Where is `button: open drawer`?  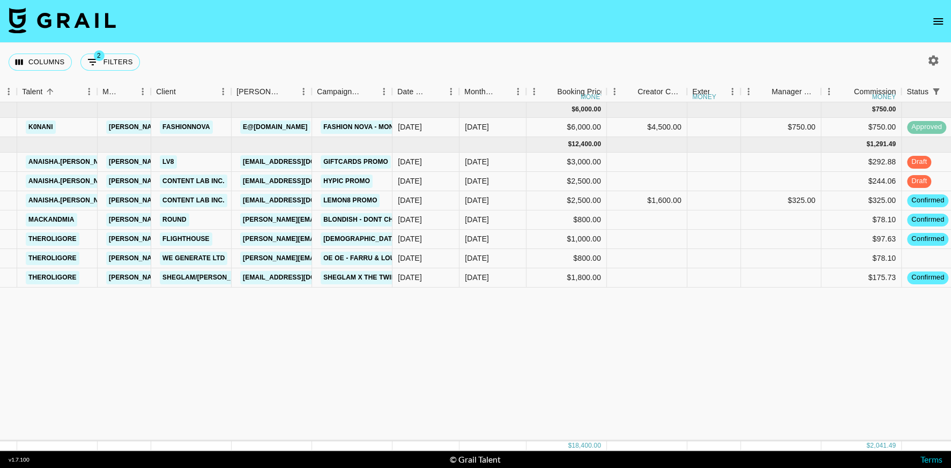 button: open drawer is located at coordinates (938, 21).